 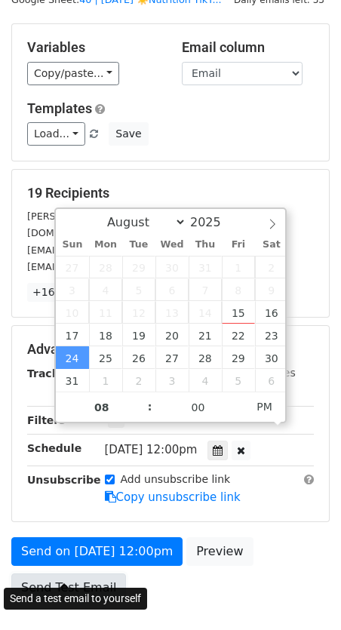 I want to click on span: August 22, 2025, so click(x=238, y=335).